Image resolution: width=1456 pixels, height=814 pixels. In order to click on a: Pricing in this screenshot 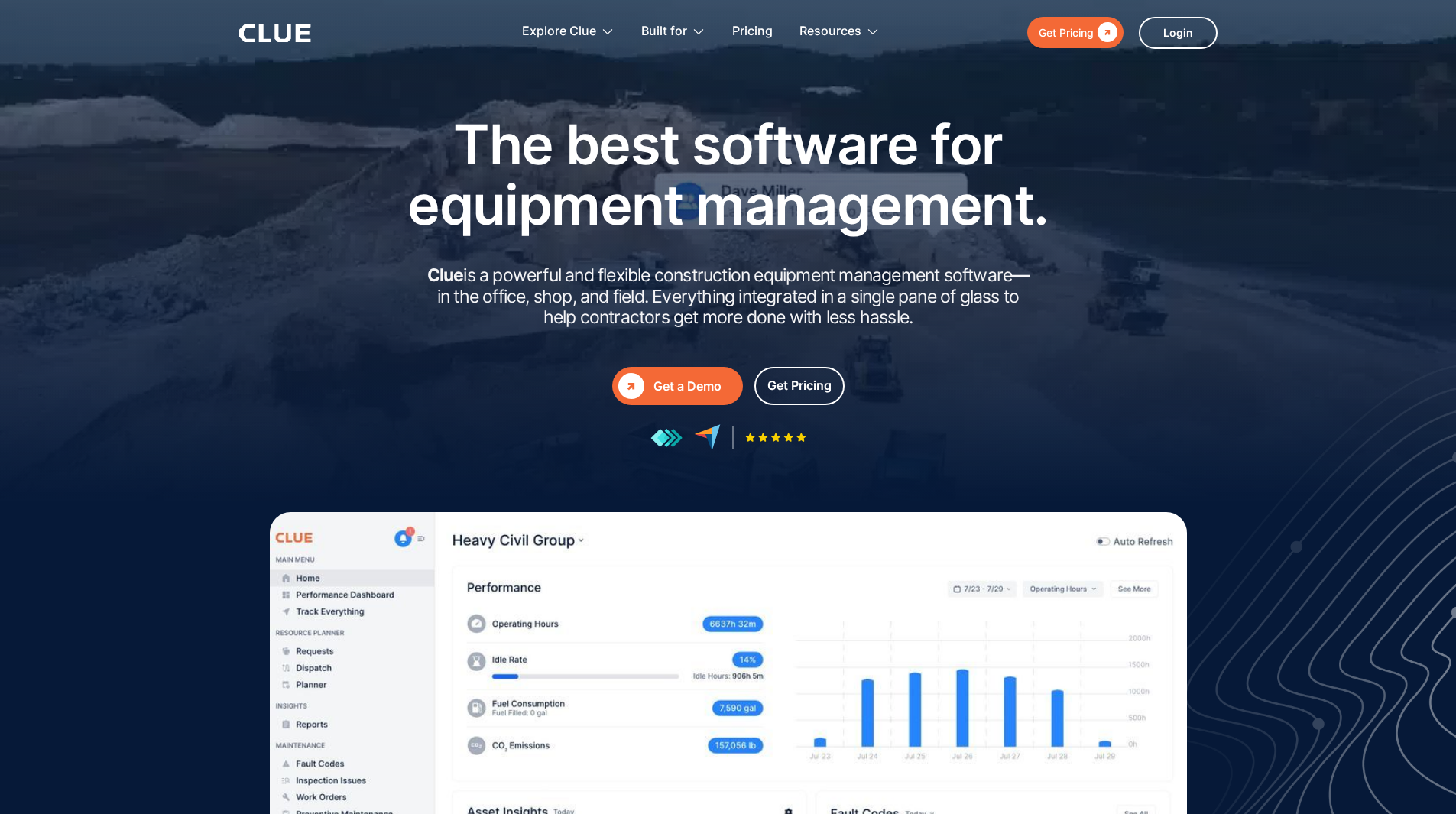, I will do `click(752, 31)`.